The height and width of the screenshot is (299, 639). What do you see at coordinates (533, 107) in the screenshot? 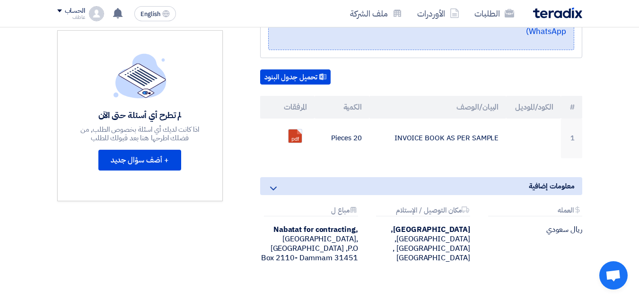
I see `th: الكود/الموديل` at bounding box center [533, 107].